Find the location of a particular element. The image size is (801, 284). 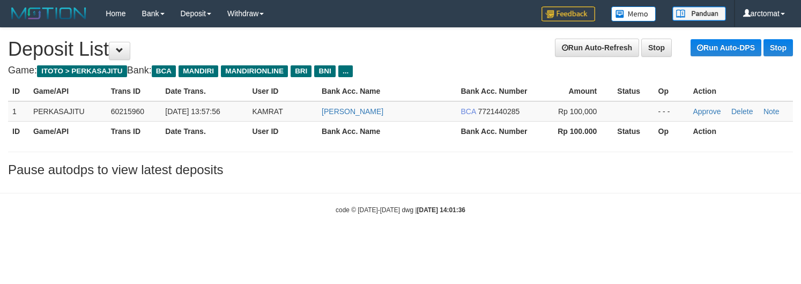

img: panduan.png is located at coordinates (699, 13).